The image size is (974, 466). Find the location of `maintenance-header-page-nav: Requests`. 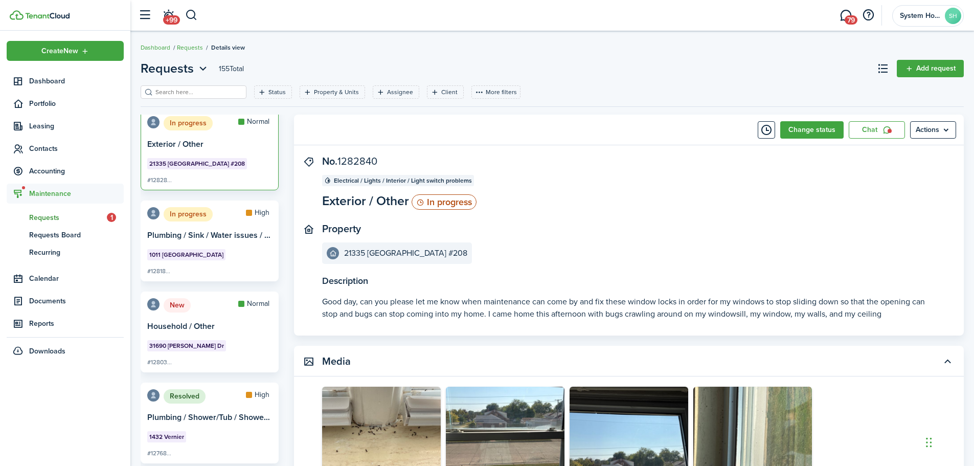

maintenance-header-page-nav: Requests is located at coordinates (175, 69).